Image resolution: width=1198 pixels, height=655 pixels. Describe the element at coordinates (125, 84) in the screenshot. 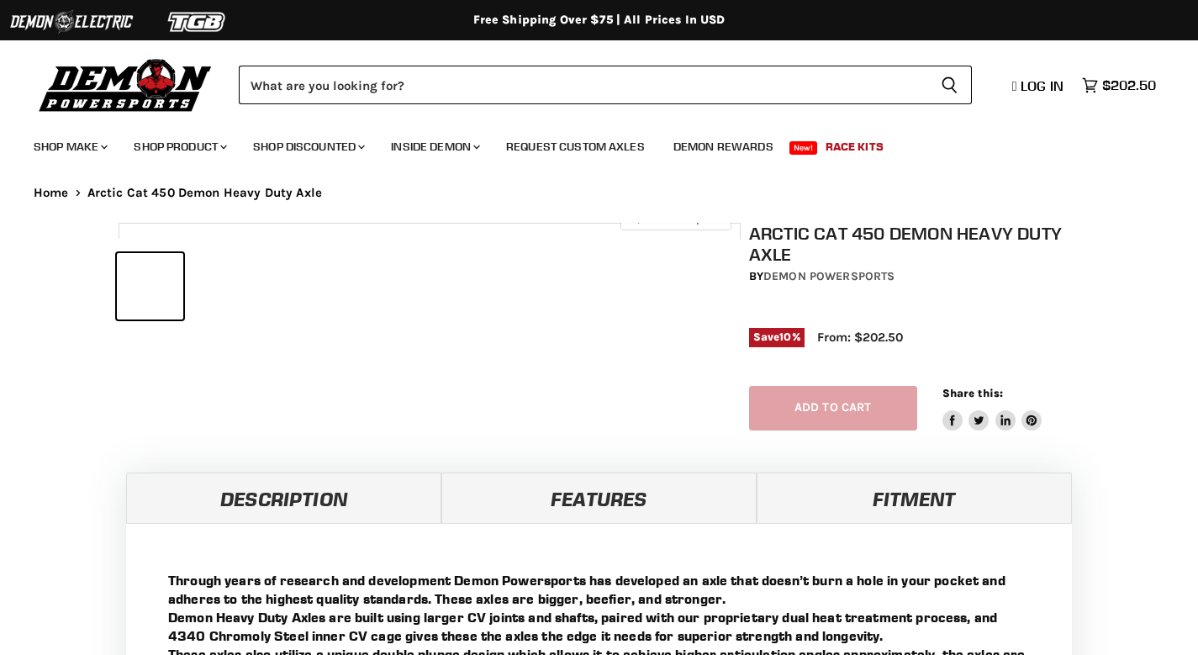

I see `img: Demon Powersports` at that location.